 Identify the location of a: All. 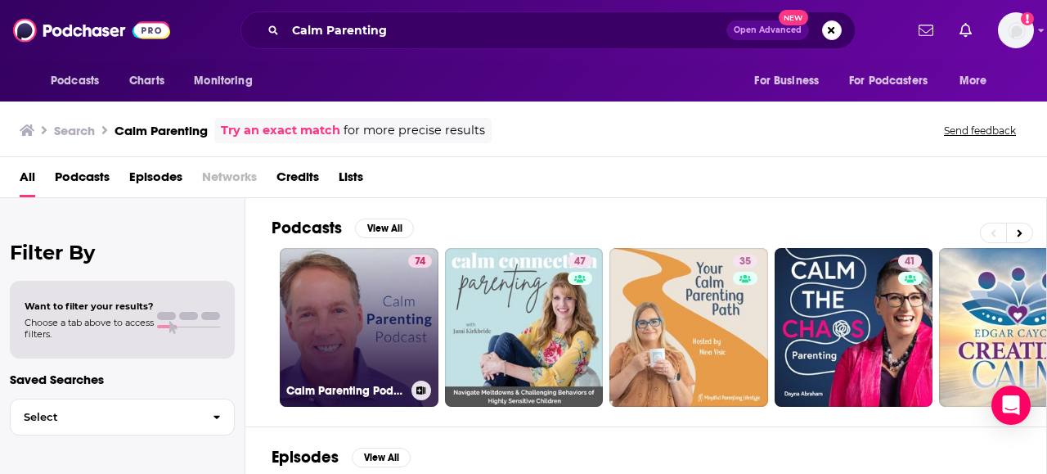
(27, 180).